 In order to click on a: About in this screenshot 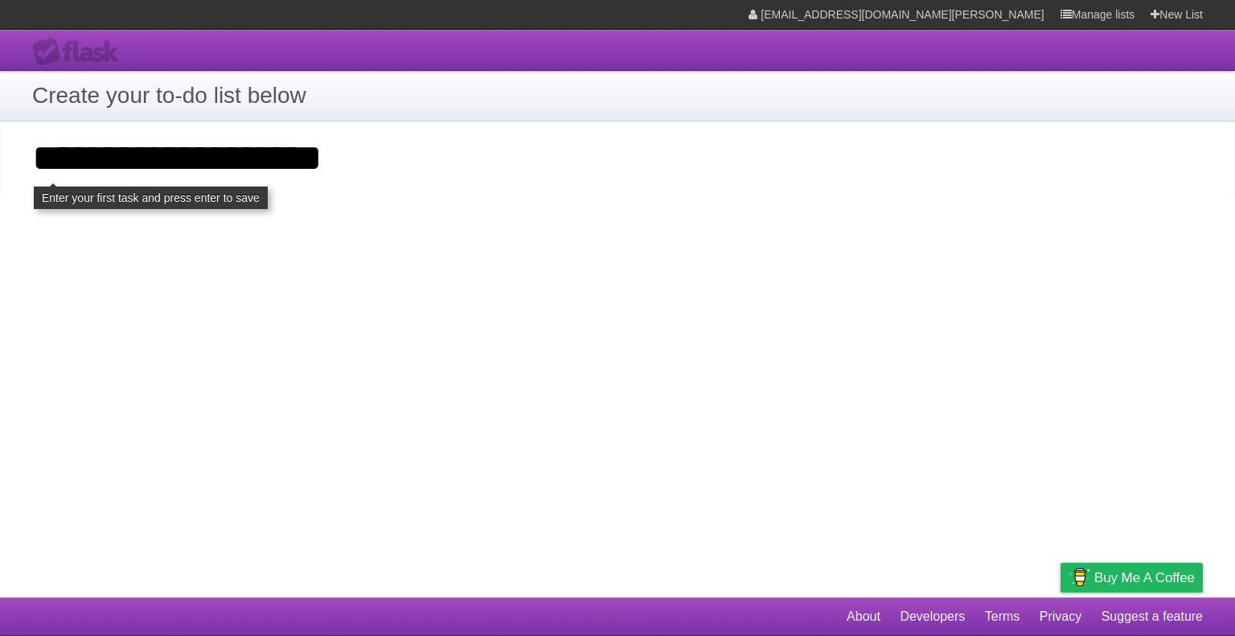, I will do `click(863, 617)`.